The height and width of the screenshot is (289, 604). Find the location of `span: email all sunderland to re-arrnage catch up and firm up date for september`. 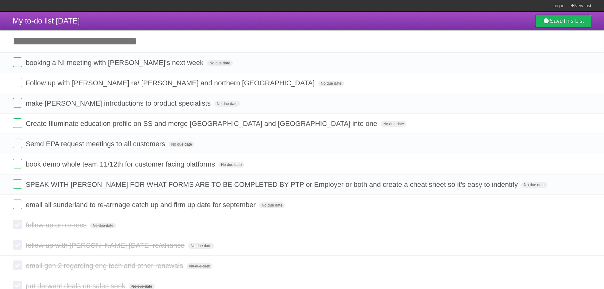

span: email all sunderland to re-arrnage catch up and firm up date for september is located at coordinates (141, 204).